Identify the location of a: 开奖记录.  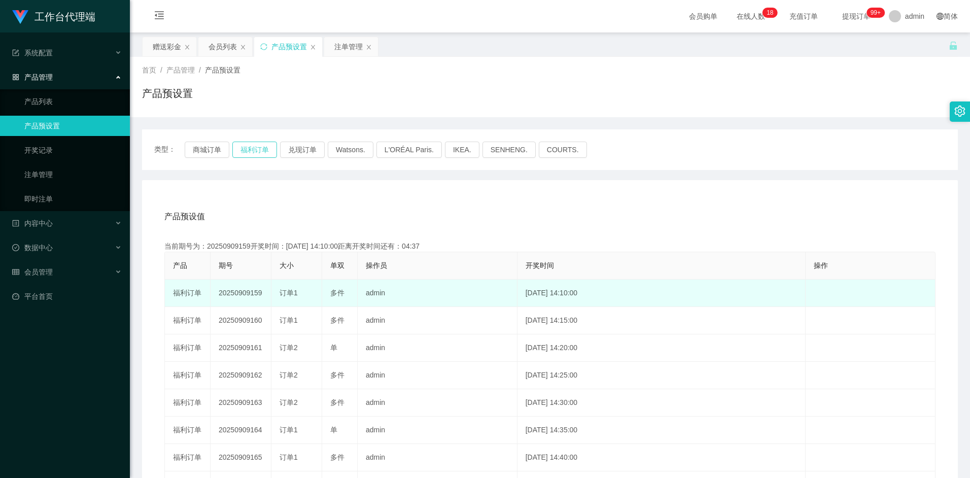
(73, 150).